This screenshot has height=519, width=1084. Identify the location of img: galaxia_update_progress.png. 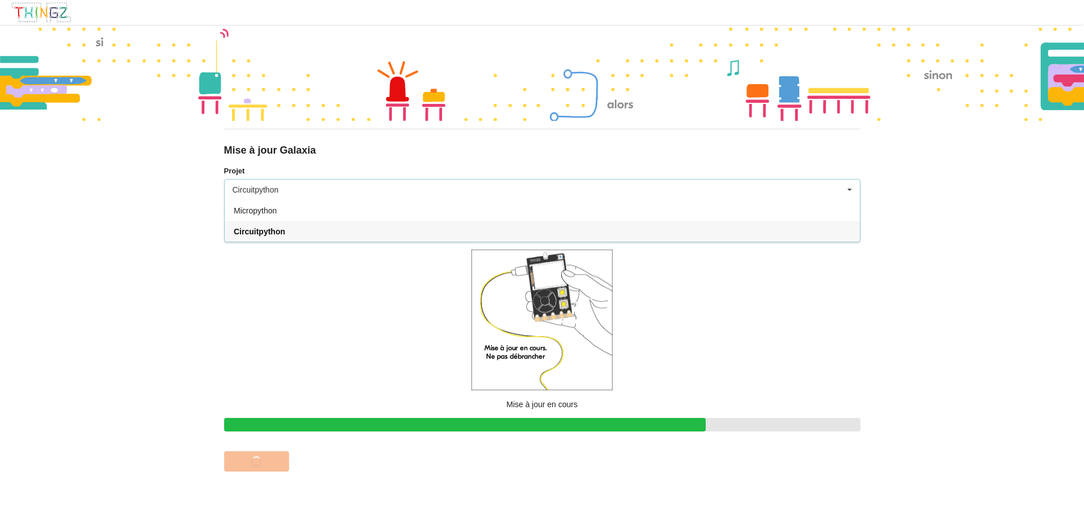
(542, 320).